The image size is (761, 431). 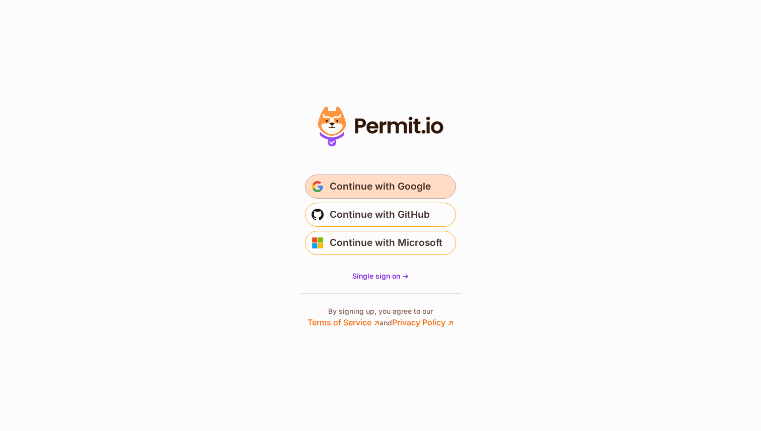 What do you see at coordinates (380, 187) in the screenshot?
I see `button: Continue with Google` at bounding box center [380, 187].